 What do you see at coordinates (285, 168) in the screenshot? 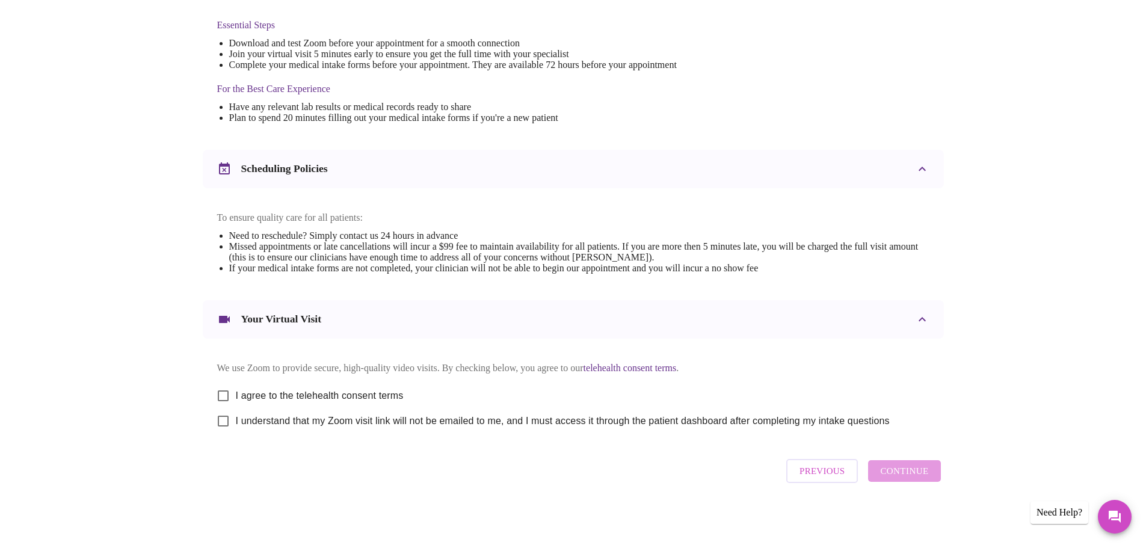
I see `h3: Scheduling Policies` at bounding box center [285, 168].